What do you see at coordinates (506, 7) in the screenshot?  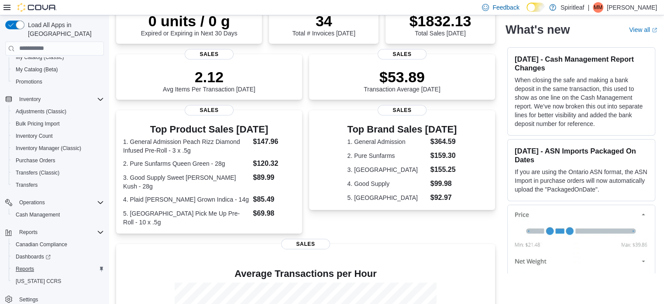 I see `span: Feedback` at bounding box center [506, 7].